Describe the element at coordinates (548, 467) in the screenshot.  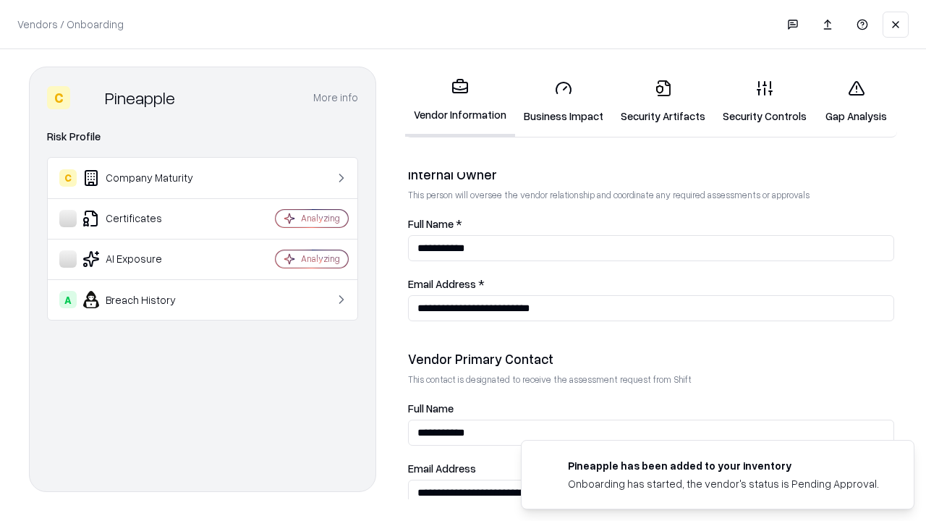
I see `img: pineappleenergy.com` at that location.